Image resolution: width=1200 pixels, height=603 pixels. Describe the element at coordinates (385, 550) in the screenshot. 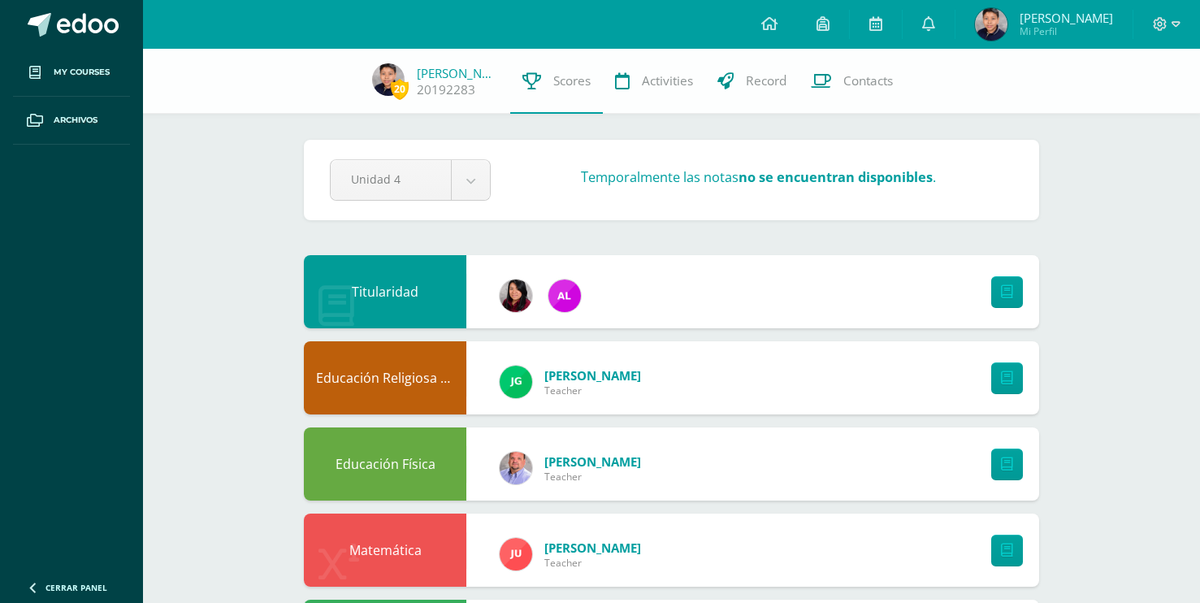

I see `div: Matemática` at that location.